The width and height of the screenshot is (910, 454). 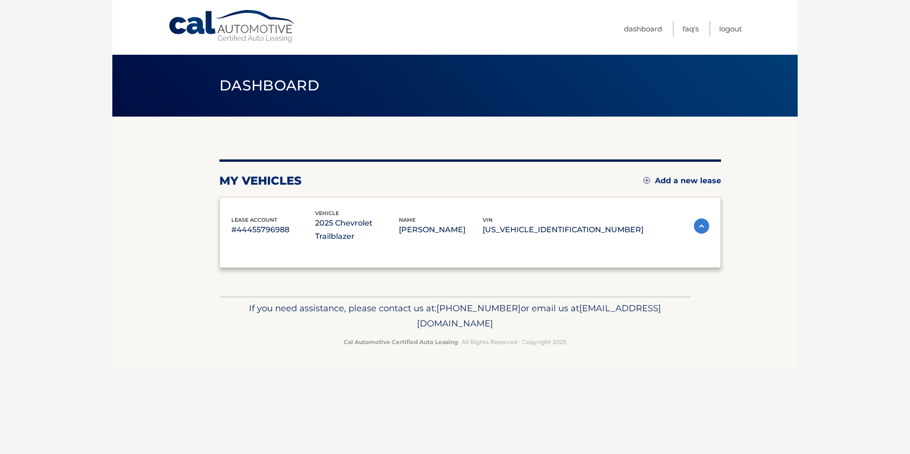 What do you see at coordinates (273, 230) in the screenshot?
I see `p: #44455796988` at bounding box center [273, 230].